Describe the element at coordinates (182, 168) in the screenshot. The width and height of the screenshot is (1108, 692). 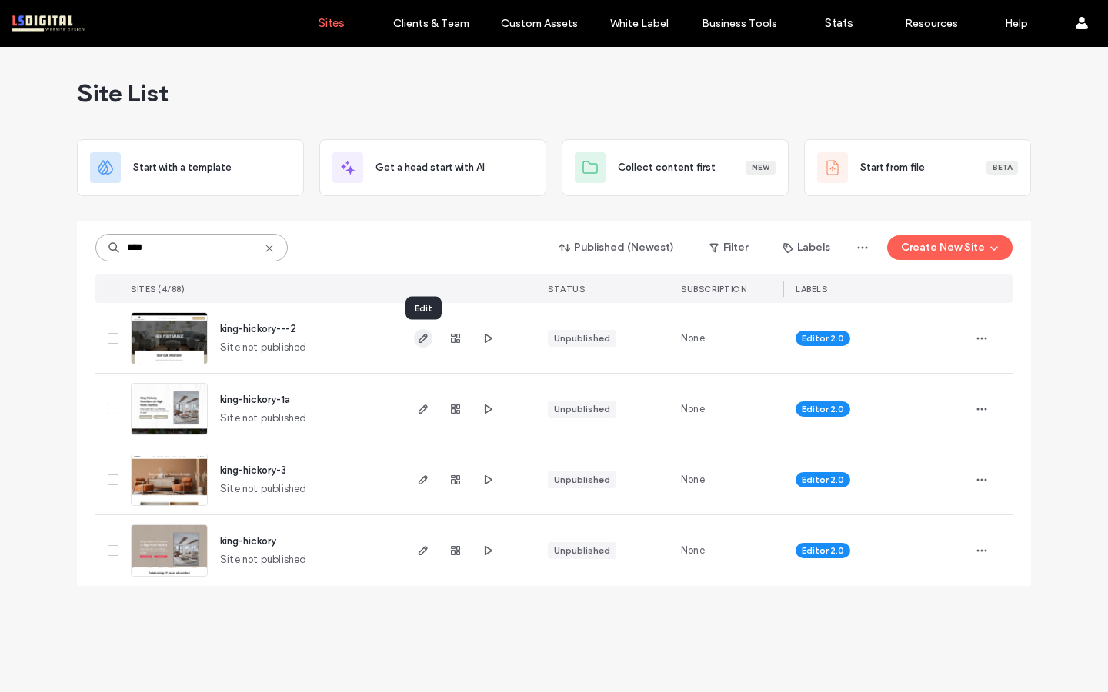
I see `span: Start with a template` at that location.